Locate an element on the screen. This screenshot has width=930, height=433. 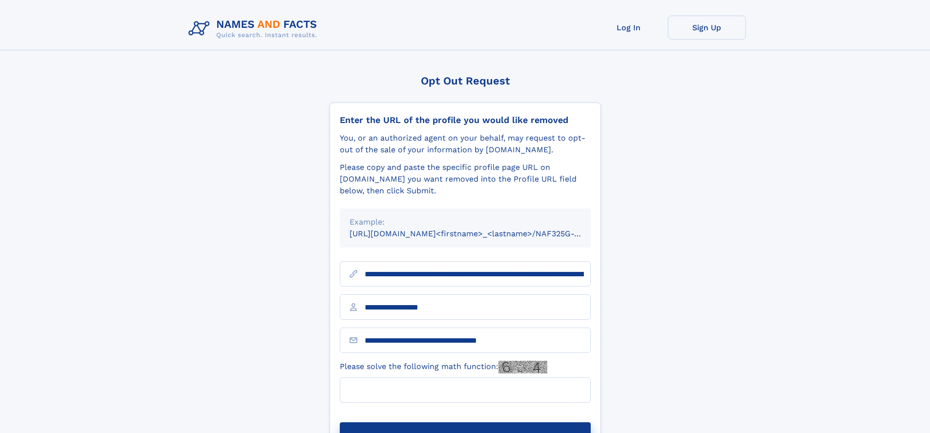
div: Opt Out Request is located at coordinates (465, 81).